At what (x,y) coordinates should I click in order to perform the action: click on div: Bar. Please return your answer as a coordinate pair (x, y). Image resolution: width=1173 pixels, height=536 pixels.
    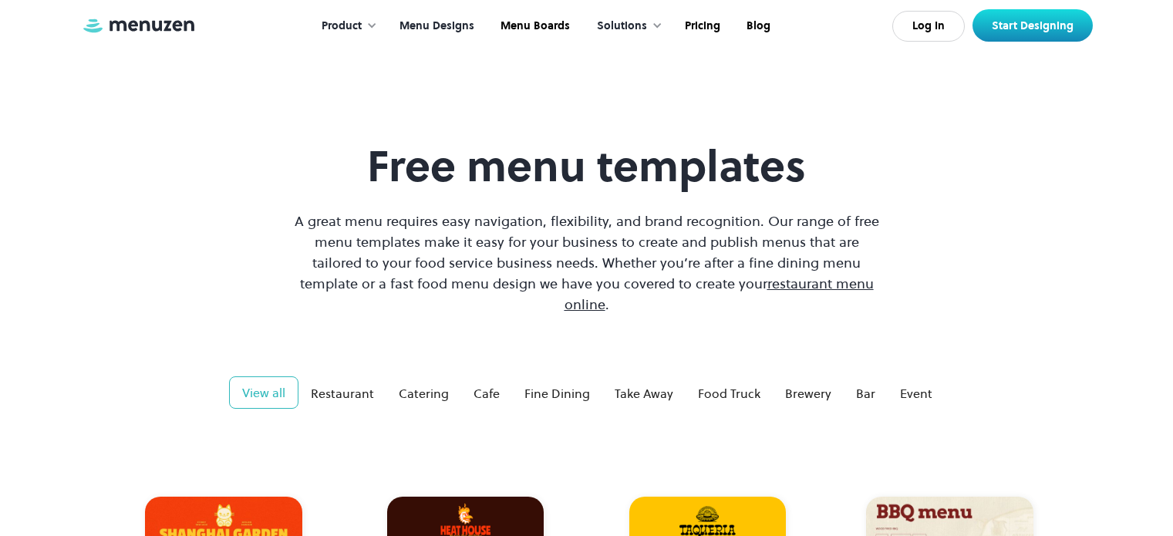
    Looking at the image, I should click on (865, 393).